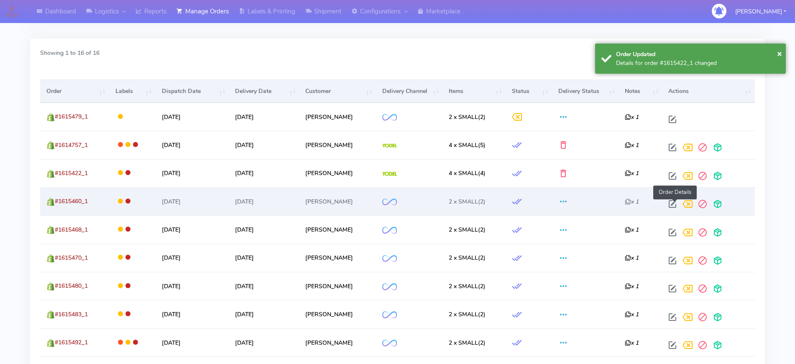 Image resolution: width=795 pixels, height=364 pixels. What do you see at coordinates (71, 314) in the screenshot?
I see `span: #1615483_1` at bounding box center [71, 314].